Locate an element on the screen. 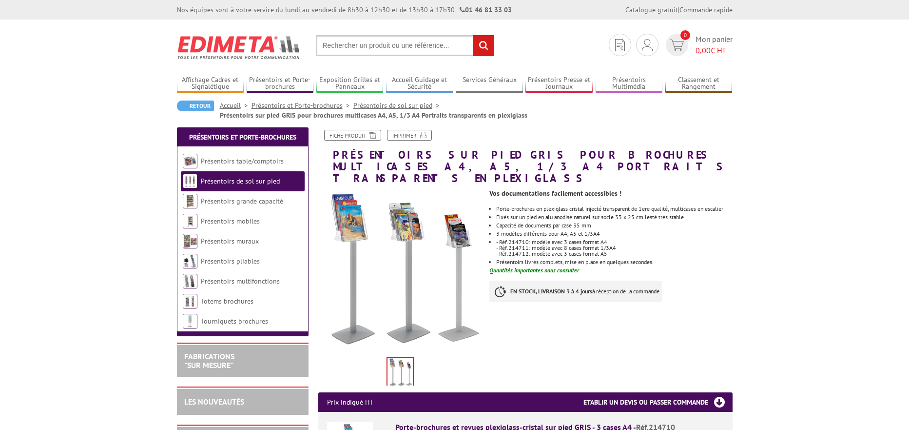 The height and width of the screenshot is (430, 909). span: Mon panier is located at coordinates (714, 45).